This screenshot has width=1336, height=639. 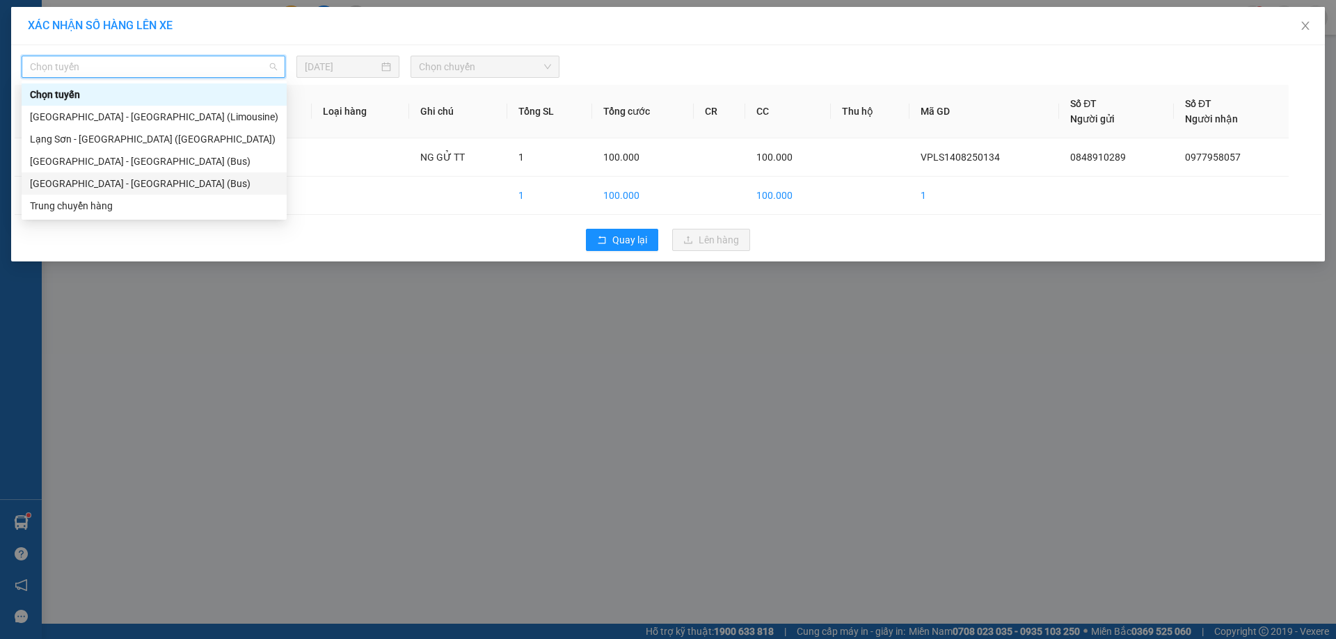 What do you see at coordinates (154, 161) in the screenshot?
I see `div: Hà Nội - Lạng Sơn (Bus)` at bounding box center [154, 161].